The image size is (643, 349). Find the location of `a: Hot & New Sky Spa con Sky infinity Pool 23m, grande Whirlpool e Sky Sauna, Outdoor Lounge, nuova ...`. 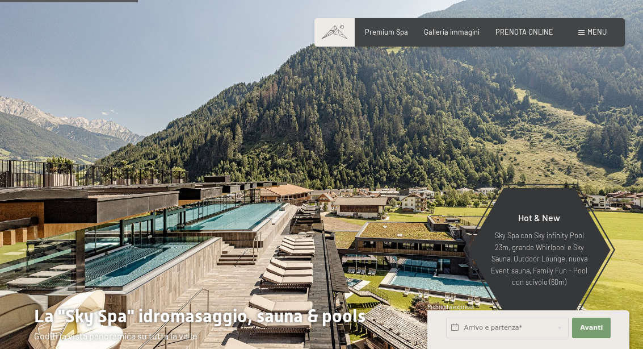

a: Hot & New Sky Spa con Sky infinity Pool 23m, grande Whirlpool e Sky Sauna, Outdoor Lounge, nuova ... is located at coordinates (539, 250).